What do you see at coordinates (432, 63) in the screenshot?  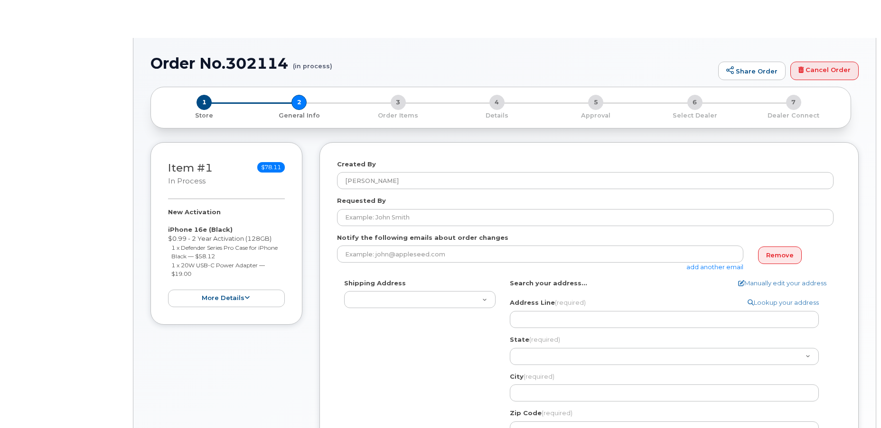 I see `h1: Order No.302114` at bounding box center [432, 63].